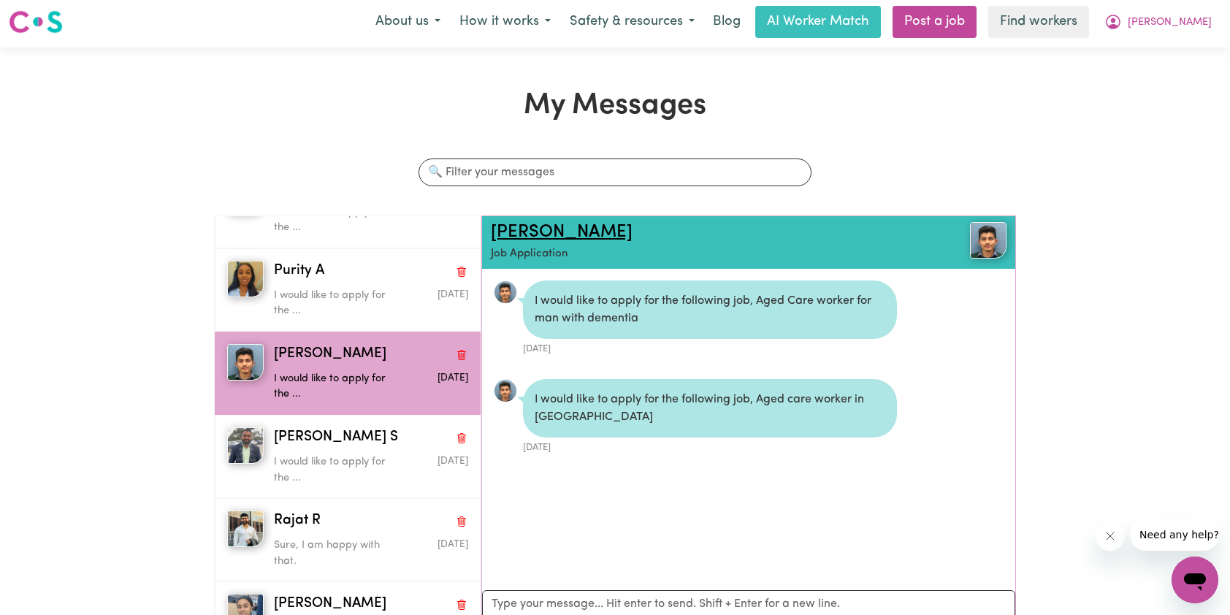 The height and width of the screenshot is (615, 1230). I want to click on p: Job Application, so click(705, 254).